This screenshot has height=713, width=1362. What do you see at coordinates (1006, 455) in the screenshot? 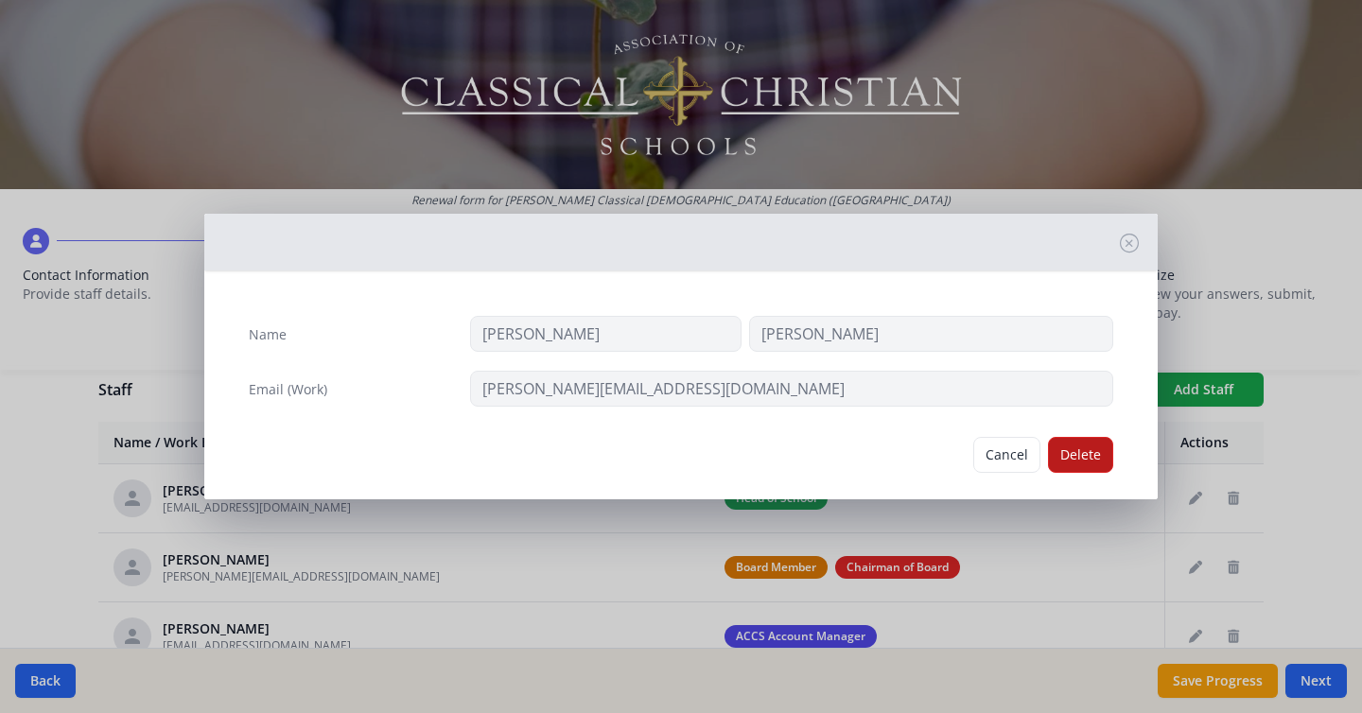
I see `button: Cancel` at bounding box center [1006, 455].